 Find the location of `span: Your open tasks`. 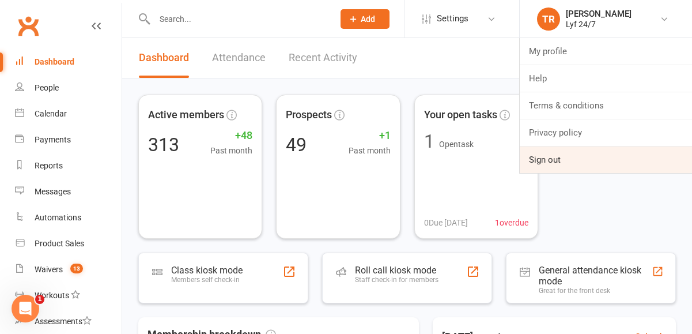

span: Your open tasks is located at coordinates (461, 115).